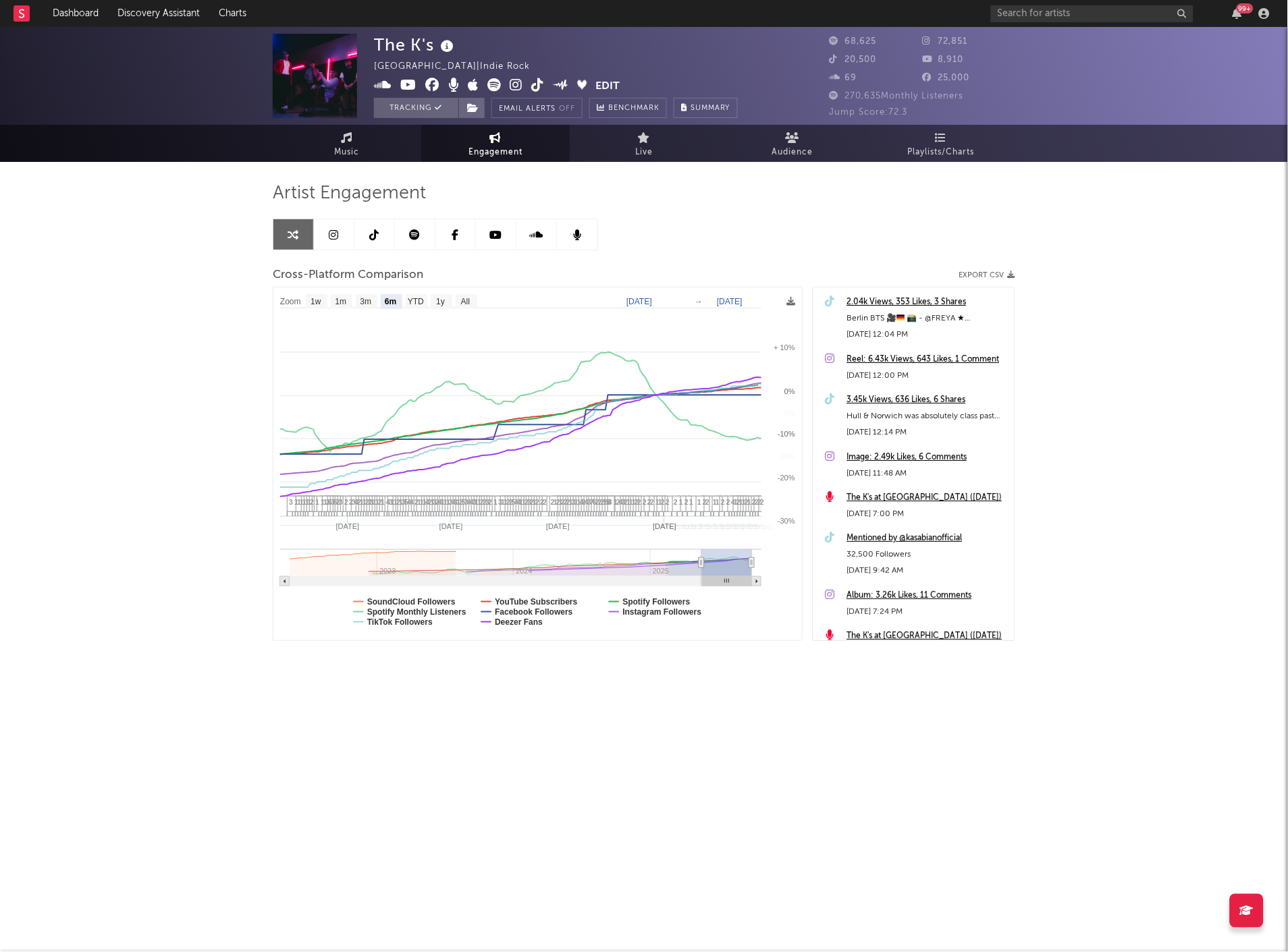  I want to click on a: Live, so click(644, 143).